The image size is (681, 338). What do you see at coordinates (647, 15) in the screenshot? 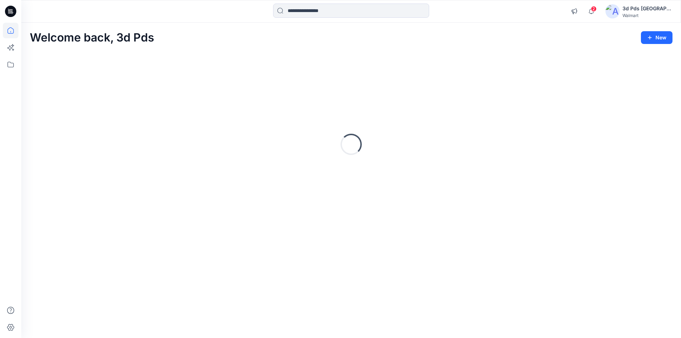
I see `div: Walmart` at bounding box center [647, 15].